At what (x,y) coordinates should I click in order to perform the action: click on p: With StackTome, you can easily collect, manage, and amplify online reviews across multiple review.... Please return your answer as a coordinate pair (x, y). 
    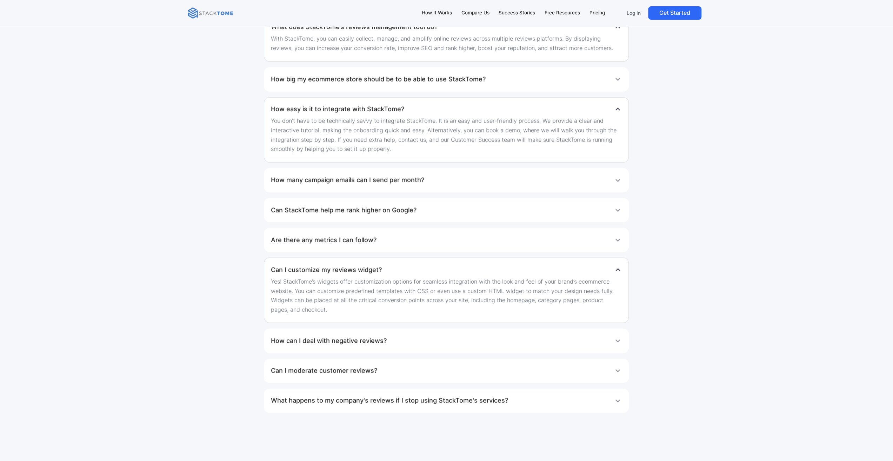
    Looking at the image, I should click on (447, 43).